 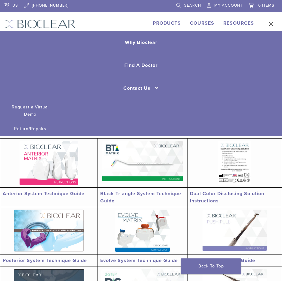 I want to click on span: Search, so click(x=193, y=5).